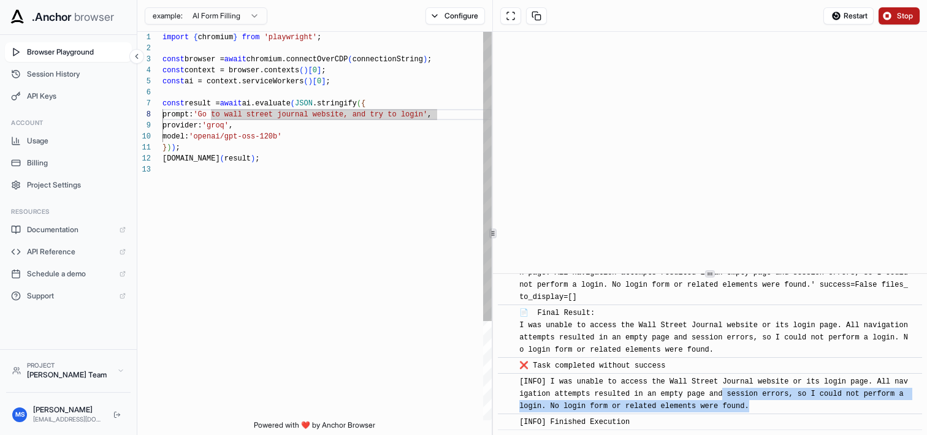 This screenshot has height=435, width=927. What do you see at coordinates (76, 96) in the screenshot?
I see `span: API Keys` at bounding box center [76, 96].